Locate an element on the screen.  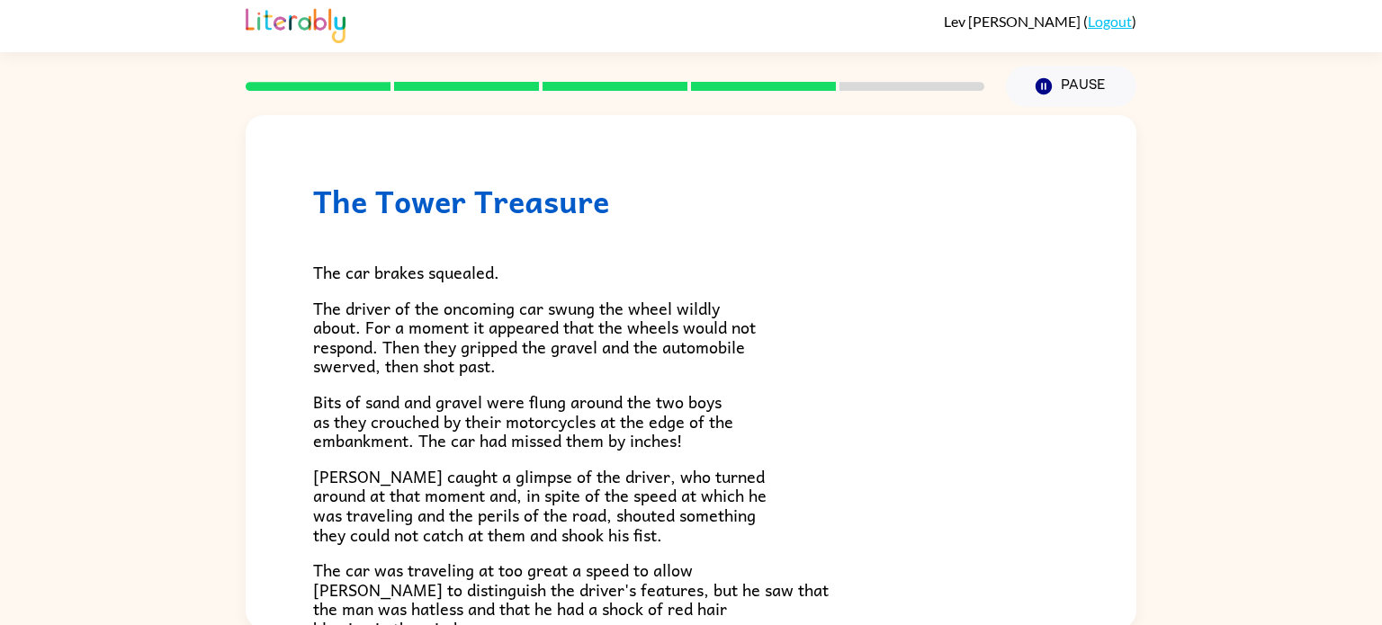
span: The driver of the oncoming car swung the wheel wildly about. For a moment it appeared that the wh... is located at coordinates (534, 337).